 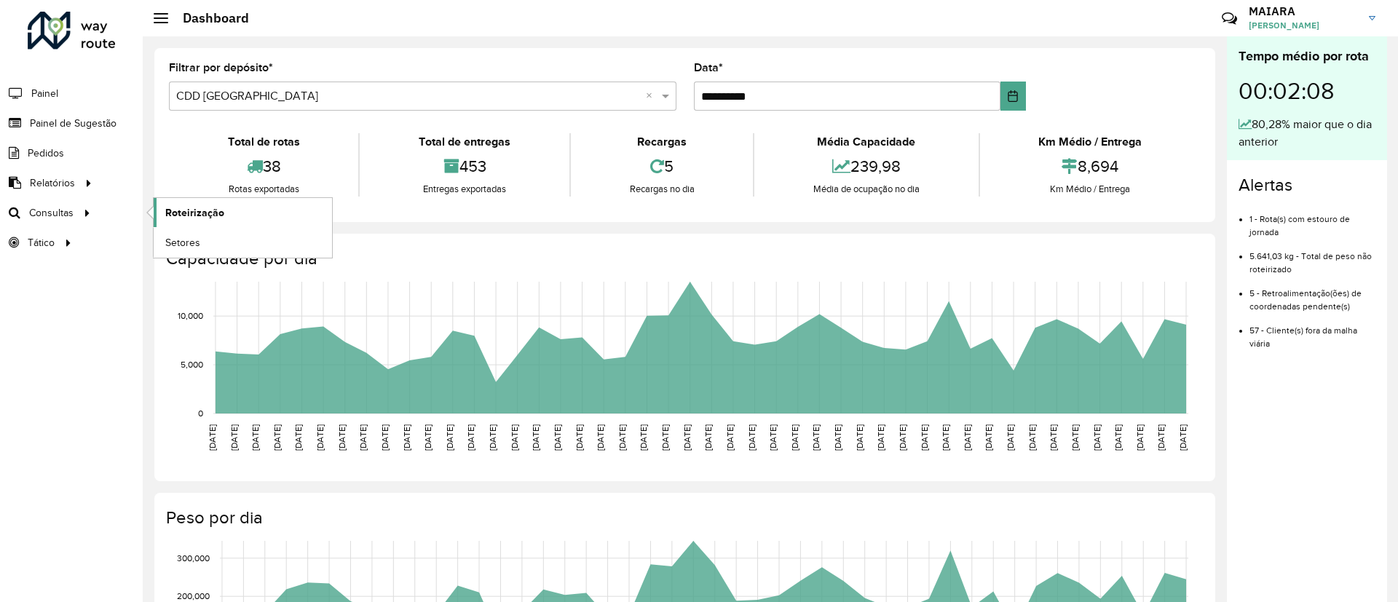 I want to click on span: Clear all, so click(x=652, y=96).